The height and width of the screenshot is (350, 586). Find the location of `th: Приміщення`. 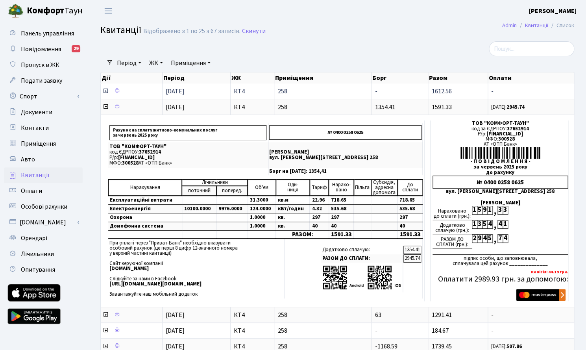

th: Приміщення is located at coordinates (323, 78).